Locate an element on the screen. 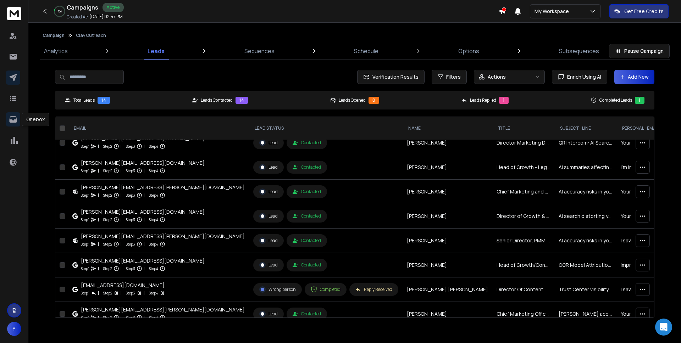 This screenshot has height=343, width=681. p: Sequences is located at coordinates (259, 51).